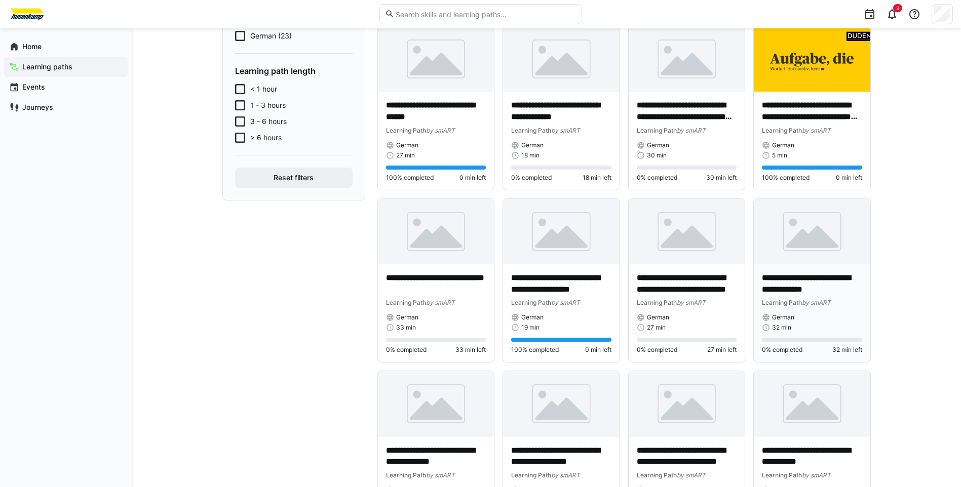  What do you see at coordinates (898, 8) in the screenshot?
I see `span: 3` at bounding box center [898, 8].